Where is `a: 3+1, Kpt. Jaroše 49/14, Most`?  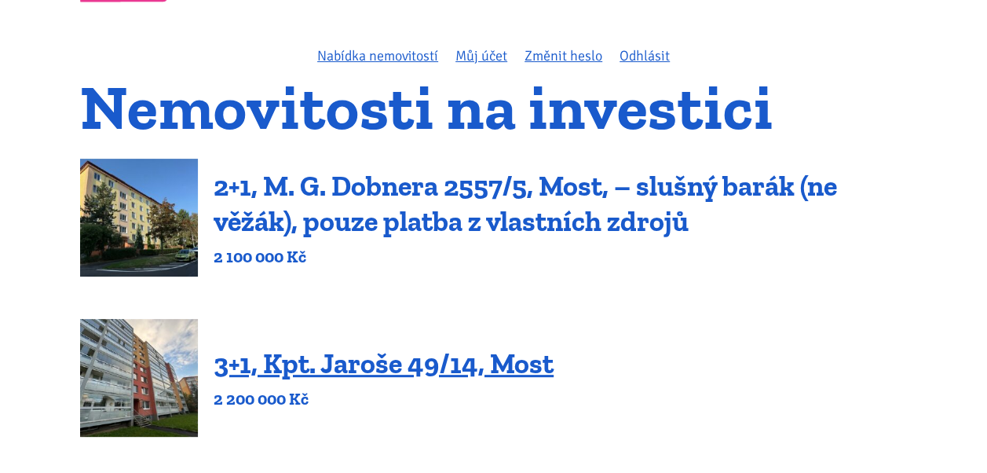 a: 3+1, Kpt. Jaroše 49/14, Most is located at coordinates (383, 363).